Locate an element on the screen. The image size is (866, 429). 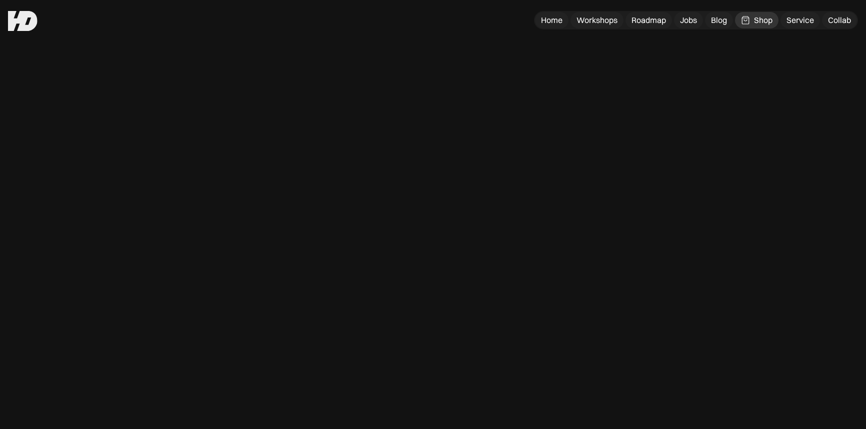
a: Shop is located at coordinates (756, 20).